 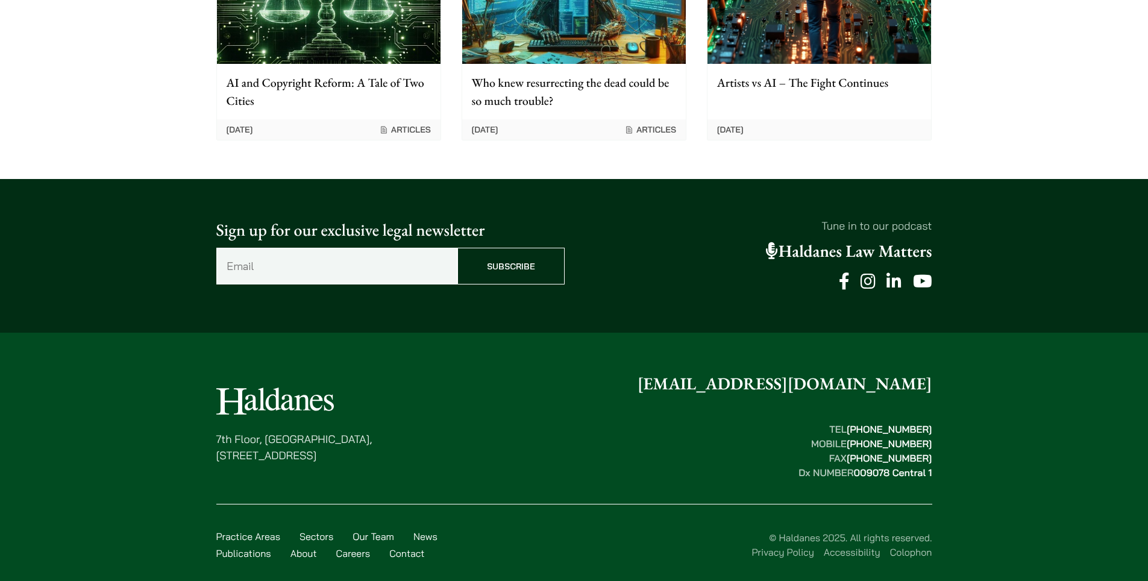 I want to click on input: Subscribe, so click(x=511, y=266).